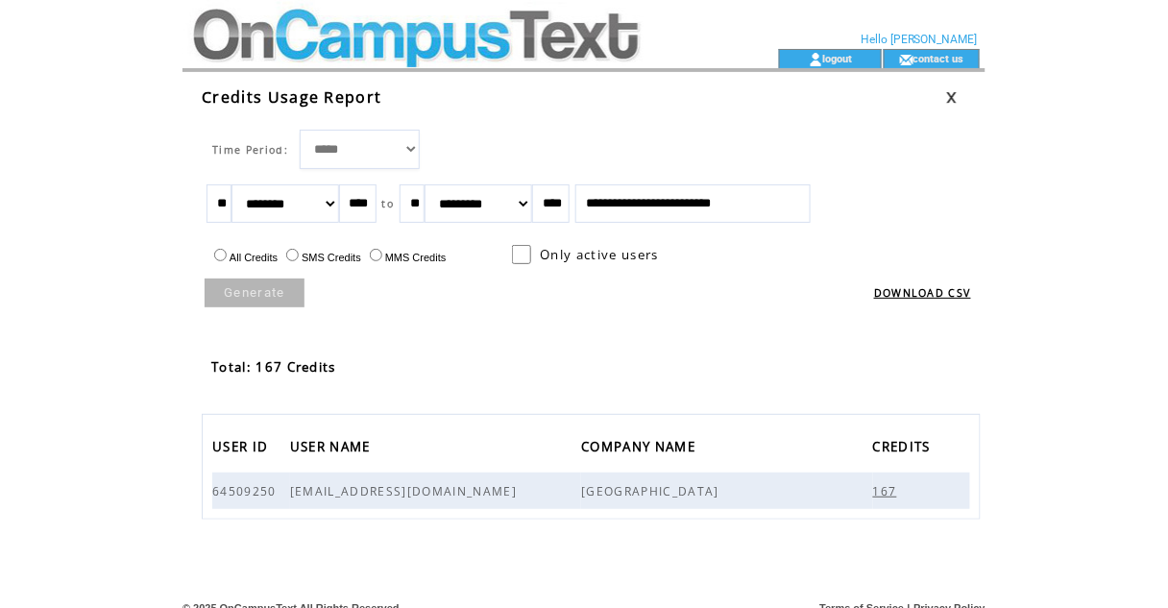  I want to click on span: USER ID, so click(242, 449).